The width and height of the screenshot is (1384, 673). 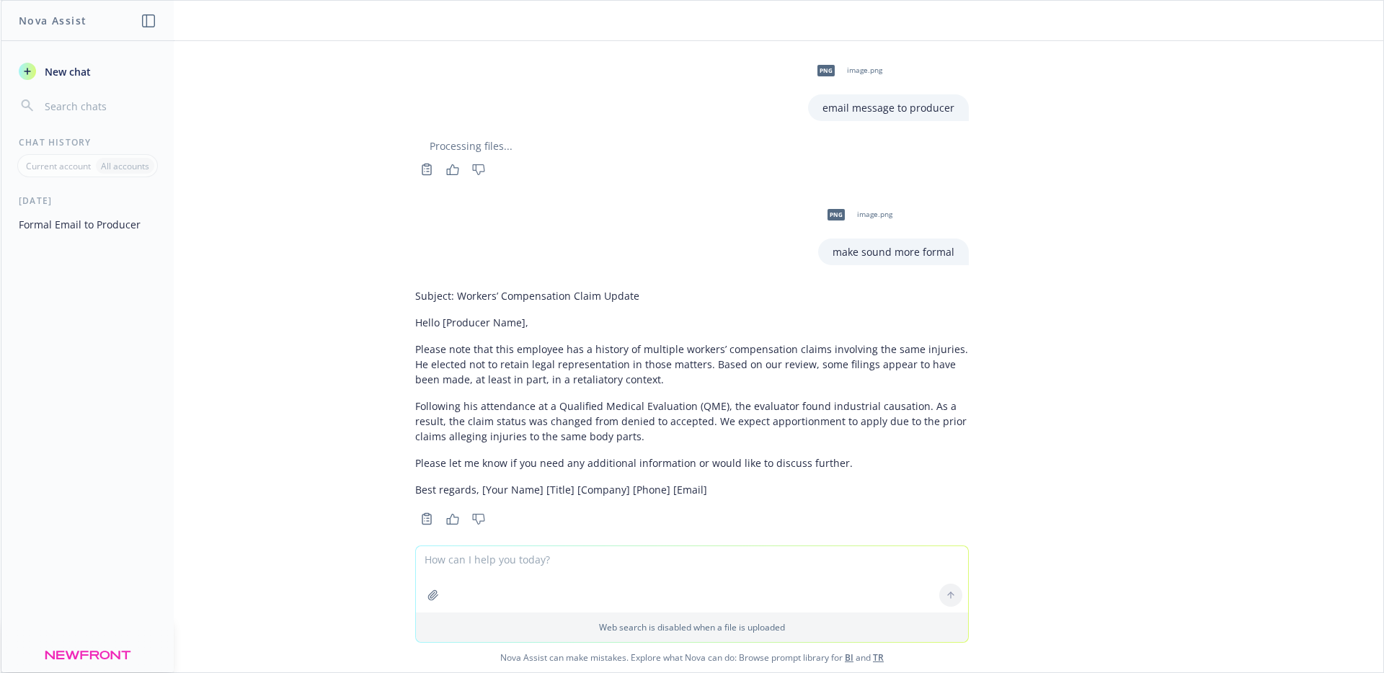 What do you see at coordinates (125, 166) in the screenshot?
I see `p: All accounts` at bounding box center [125, 166].